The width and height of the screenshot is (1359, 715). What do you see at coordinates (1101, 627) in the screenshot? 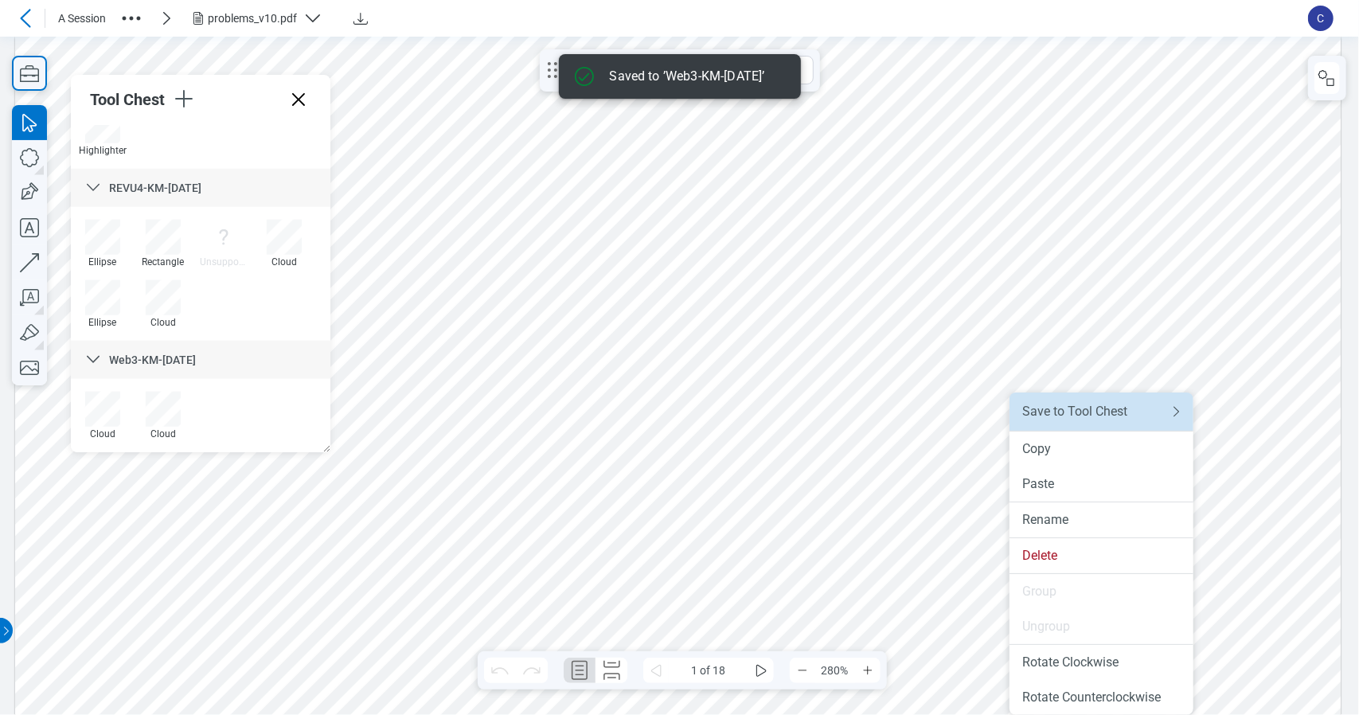
I see `div: Ungroup` at bounding box center [1101, 627].